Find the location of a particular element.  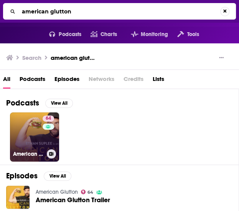

h3: American Glutton is located at coordinates (28, 154).